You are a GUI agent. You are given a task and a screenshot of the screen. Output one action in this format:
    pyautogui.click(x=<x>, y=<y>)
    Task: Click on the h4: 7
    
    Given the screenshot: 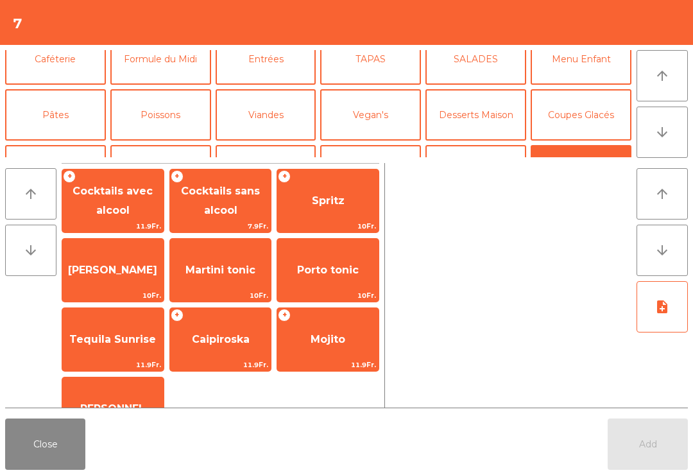 What is the action you would take?
    pyautogui.click(x=17, y=24)
    